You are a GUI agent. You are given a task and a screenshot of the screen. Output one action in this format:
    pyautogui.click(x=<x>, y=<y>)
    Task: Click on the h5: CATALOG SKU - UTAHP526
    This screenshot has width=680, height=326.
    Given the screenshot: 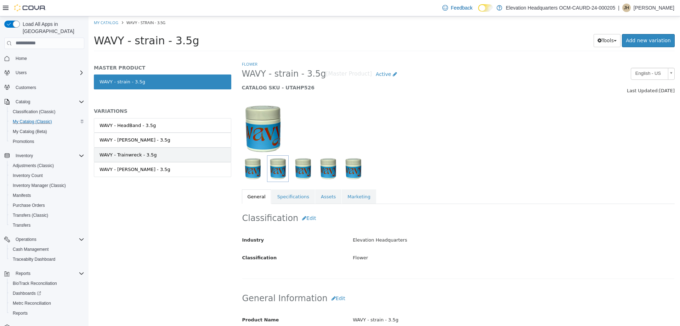 What is the action you would take?
    pyautogui.click(x=314, y=71)
    